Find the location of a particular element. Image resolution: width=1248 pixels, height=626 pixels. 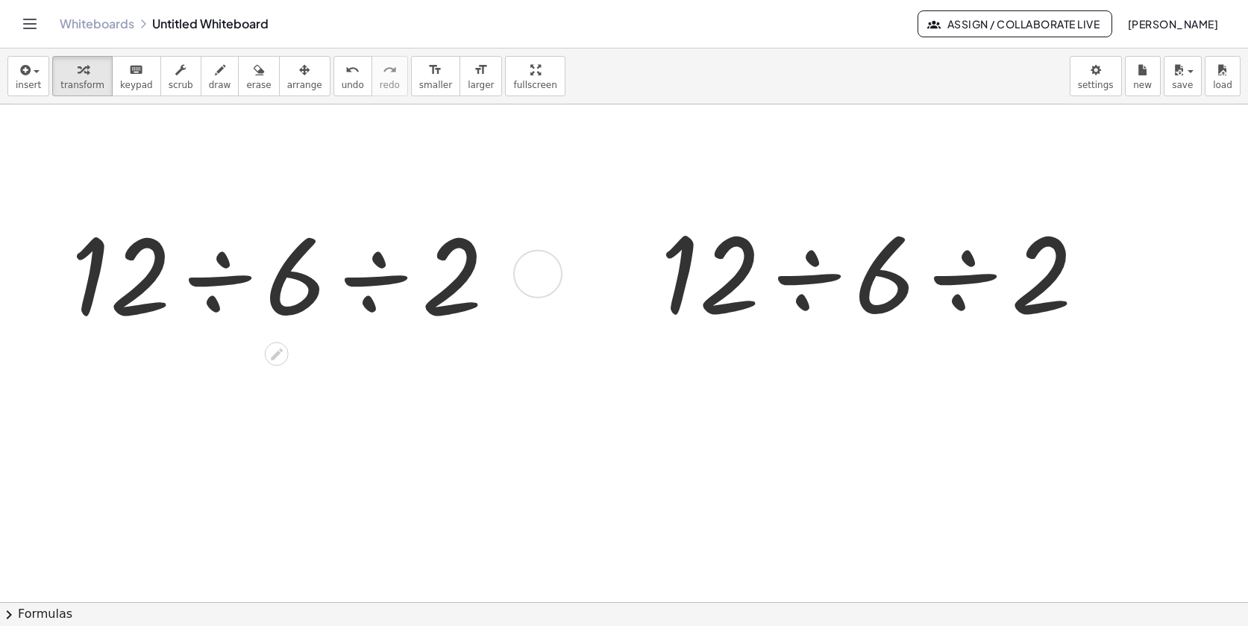

button: draw is located at coordinates (220, 76).